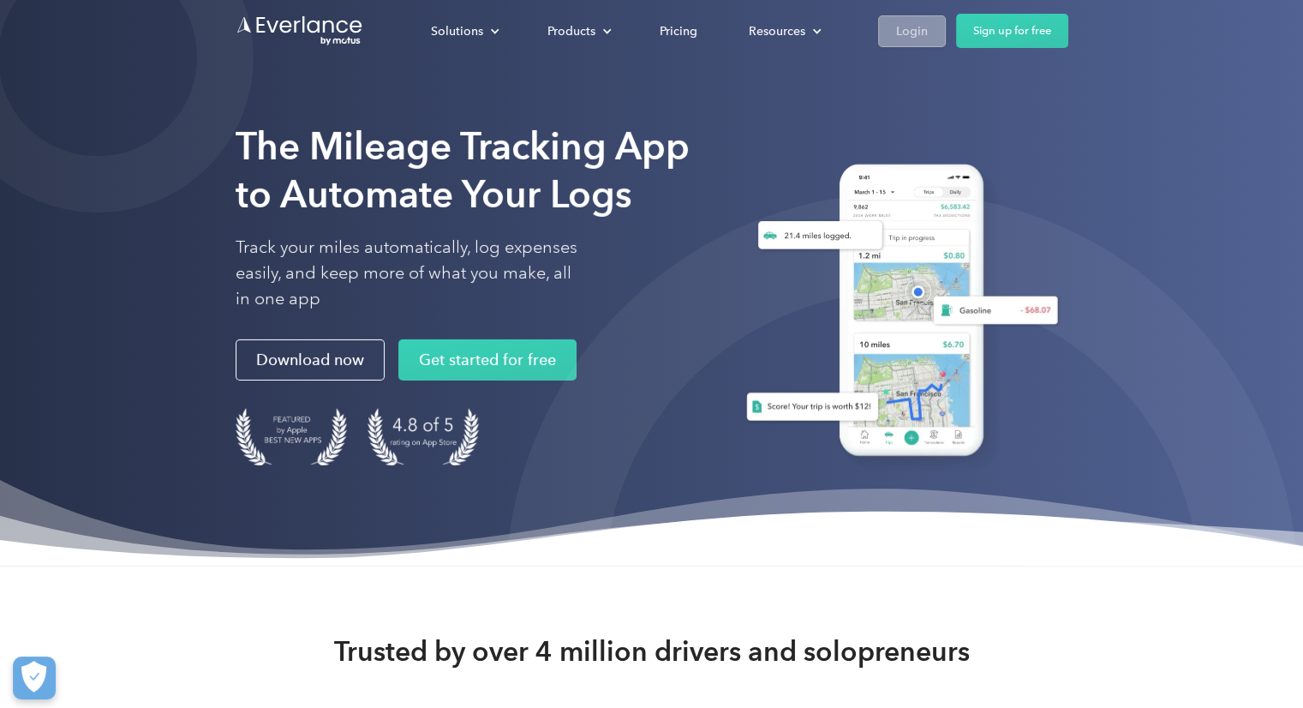 This screenshot has width=1303, height=708. I want to click on strong: The Mileage Tracking App to Automate Your Logs, so click(463, 170).